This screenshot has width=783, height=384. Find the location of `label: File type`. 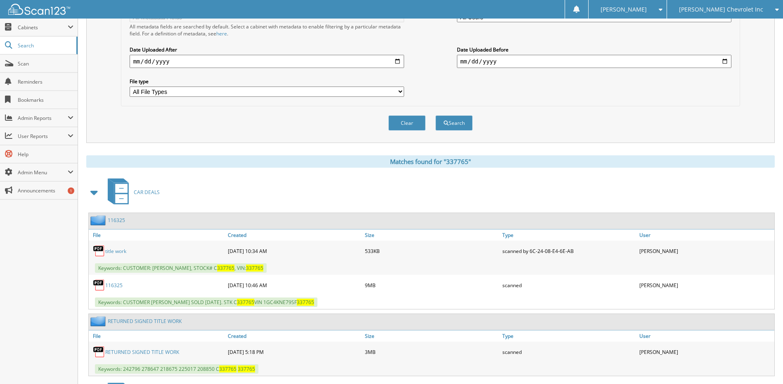

label: File type is located at coordinates (266, 81).